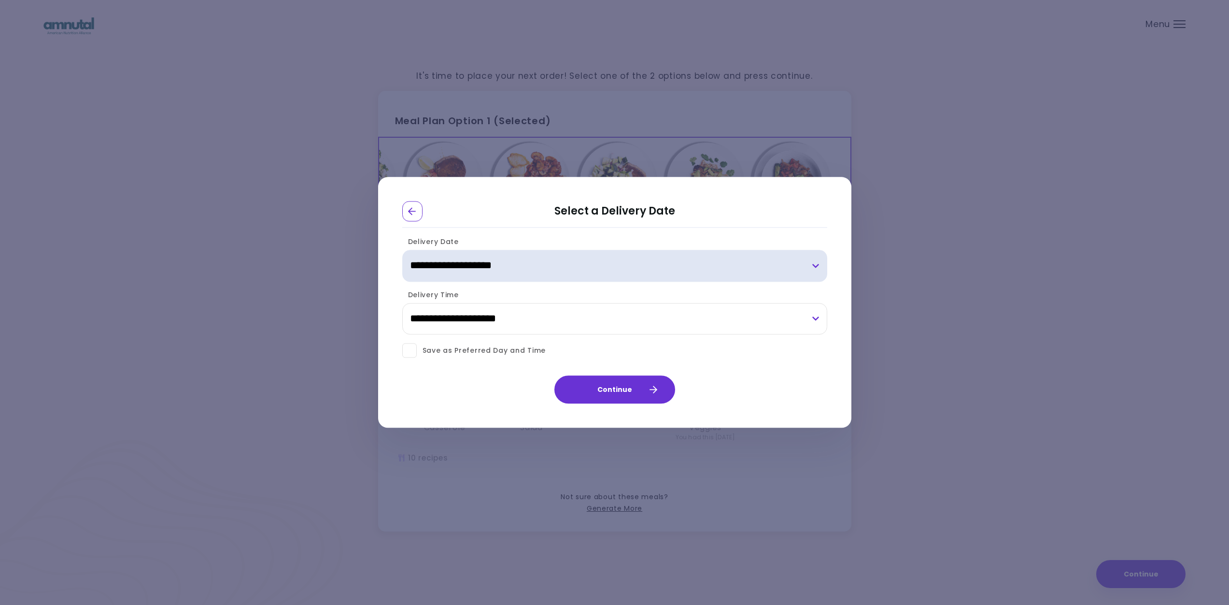 Image resolution: width=1229 pixels, height=605 pixels. Describe the element at coordinates (430, 241) in the screenshot. I see `label: Delivery Date` at that location.